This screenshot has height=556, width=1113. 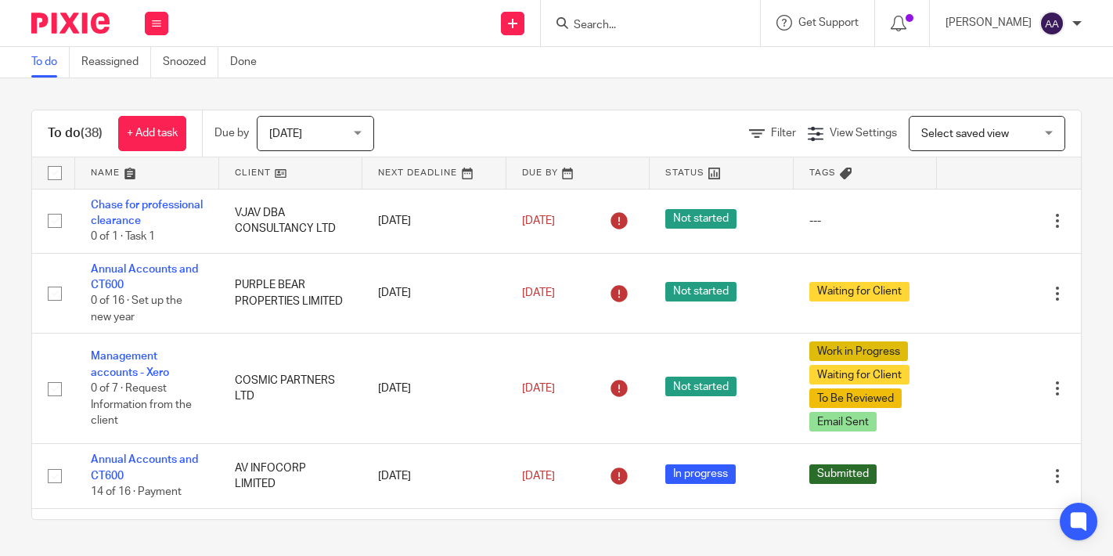 I want to click on span: Submitted, so click(x=843, y=474).